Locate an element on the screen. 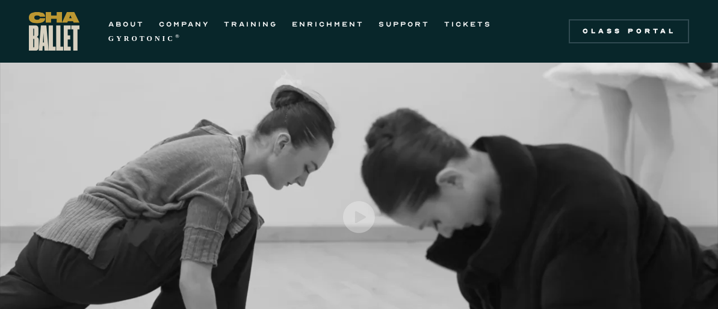 The height and width of the screenshot is (309, 718). a: GYROTONIC® is located at coordinates (145, 39).